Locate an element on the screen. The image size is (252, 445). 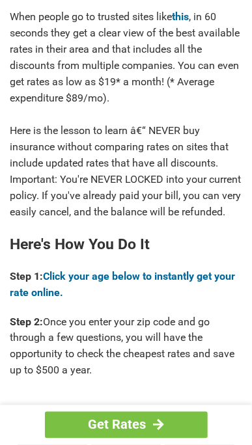
p: When people go to trusted sites like , in 60 seconds they get a clear view of the best available ... is located at coordinates (126, 58).